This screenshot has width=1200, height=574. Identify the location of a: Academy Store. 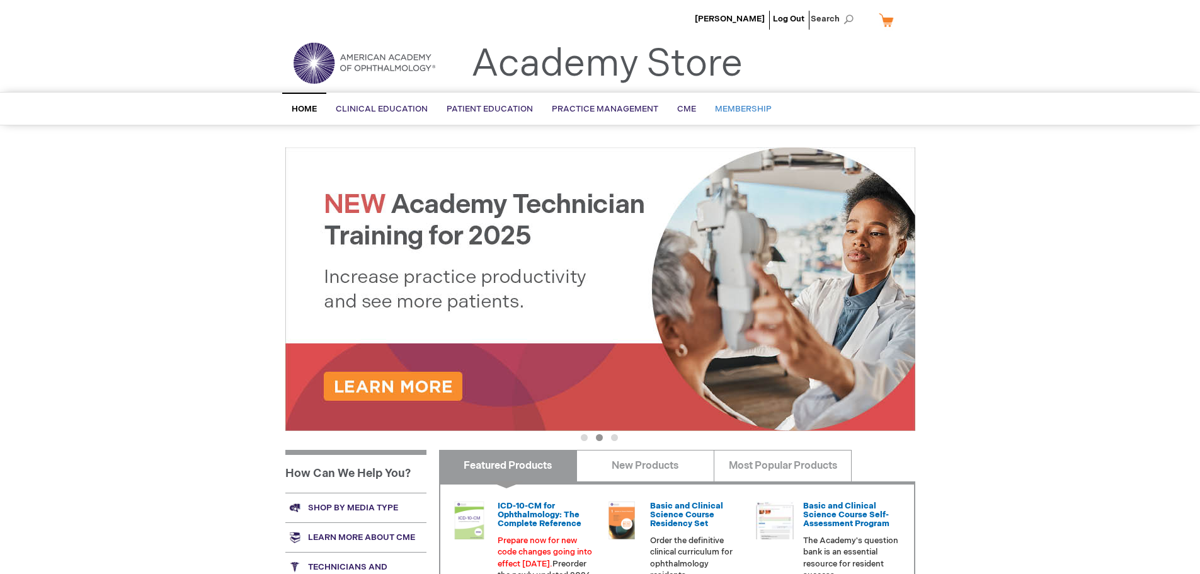
(606, 64).